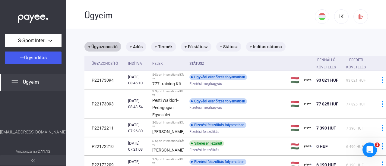  Describe the element at coordinates (22, 57) in the screenshot. I see `img: plus-white.svg` at that location.